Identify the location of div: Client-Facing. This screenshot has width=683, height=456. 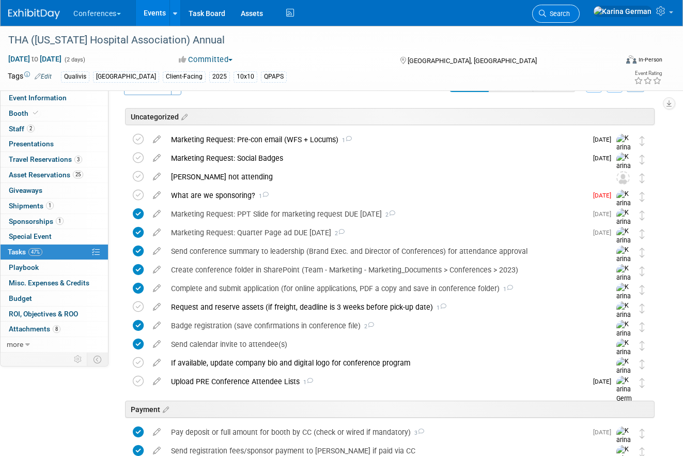
(184, 76).